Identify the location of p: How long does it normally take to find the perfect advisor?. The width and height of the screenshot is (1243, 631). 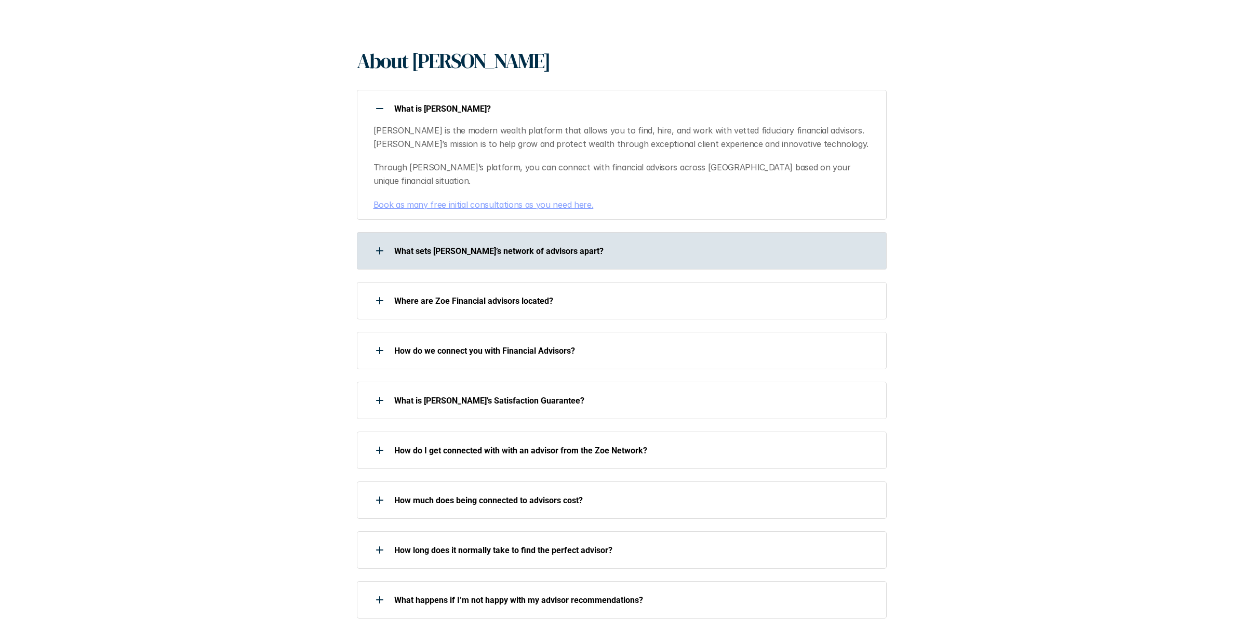
(633, 550).